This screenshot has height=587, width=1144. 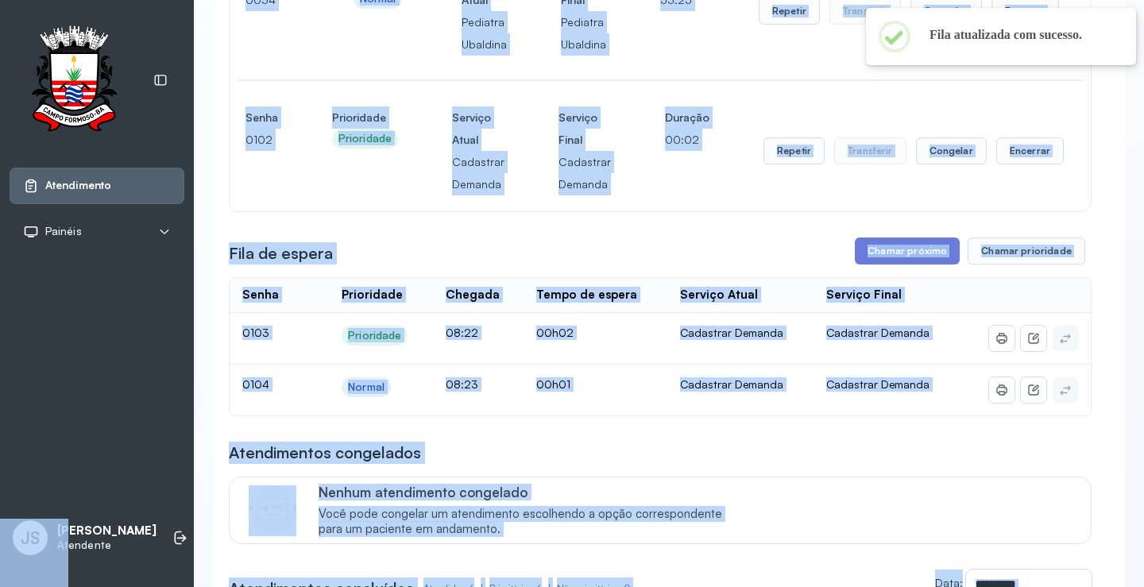 What do you see at coordinates (687, 118) in the screenshot?
I see `h4: Duração` at bounding box center [687, 118].